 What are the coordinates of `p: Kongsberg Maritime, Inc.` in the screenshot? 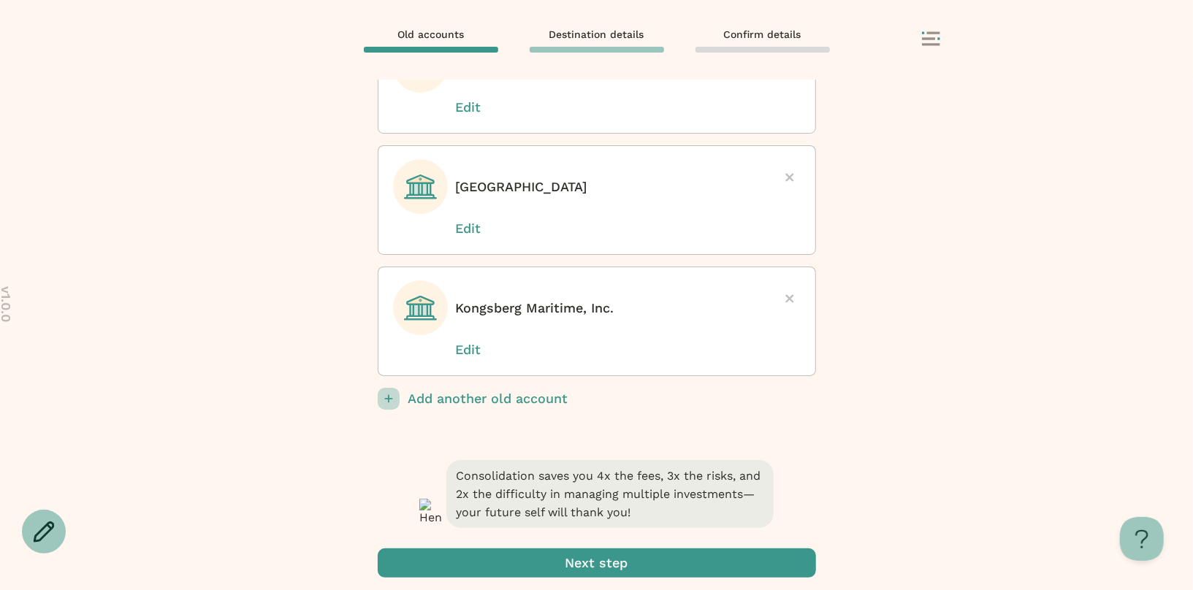 It's located at (535, 308).